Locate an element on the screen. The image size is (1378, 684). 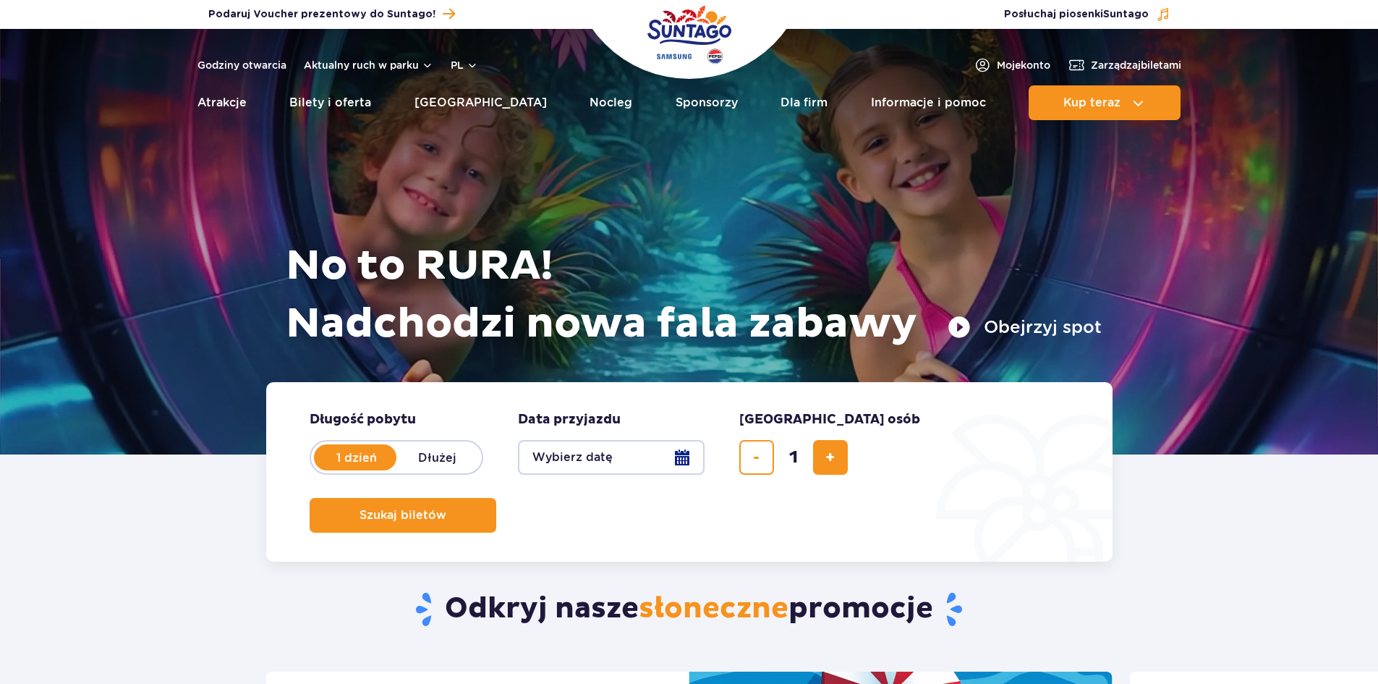
span: Kup teraz is located at coordinates (1092, 103).